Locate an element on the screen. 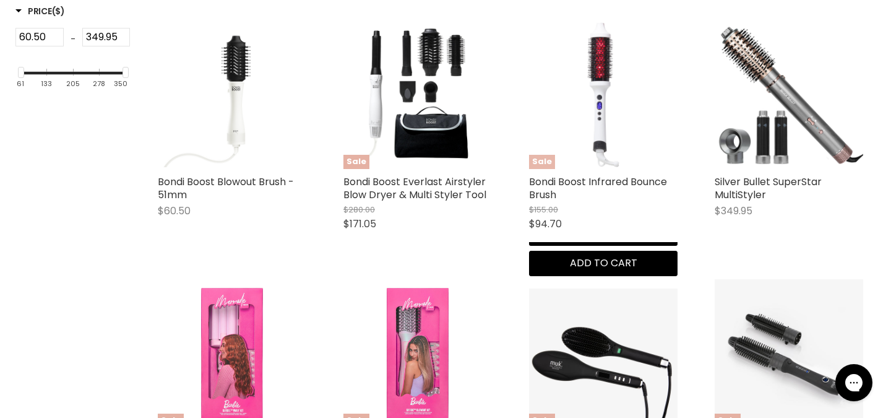 The width and height of the screenshot is (891, 418). span: $171.05 is located at coordinates (360, 223).